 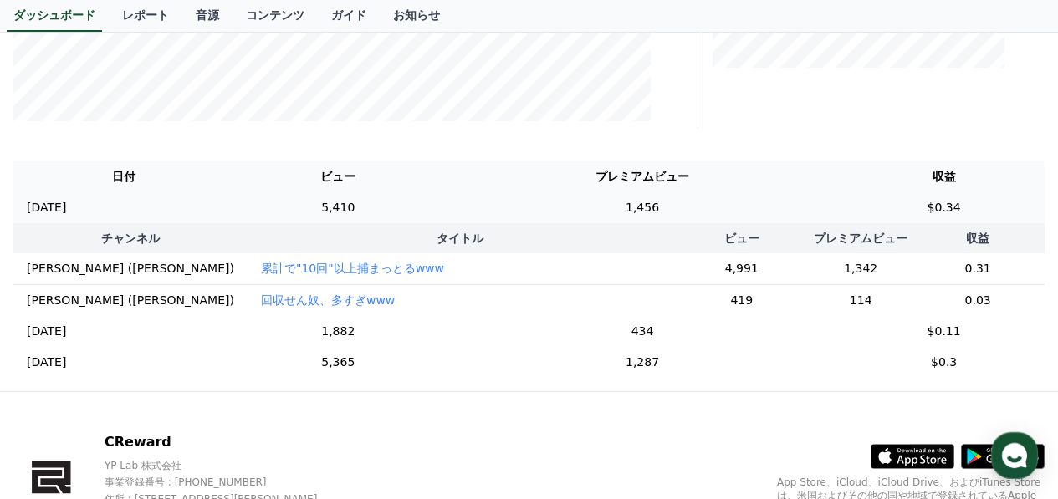 What do you see at coordinates (741, 300) in the screenshot?
I see `td: 419` at bounding box center [741, 300].